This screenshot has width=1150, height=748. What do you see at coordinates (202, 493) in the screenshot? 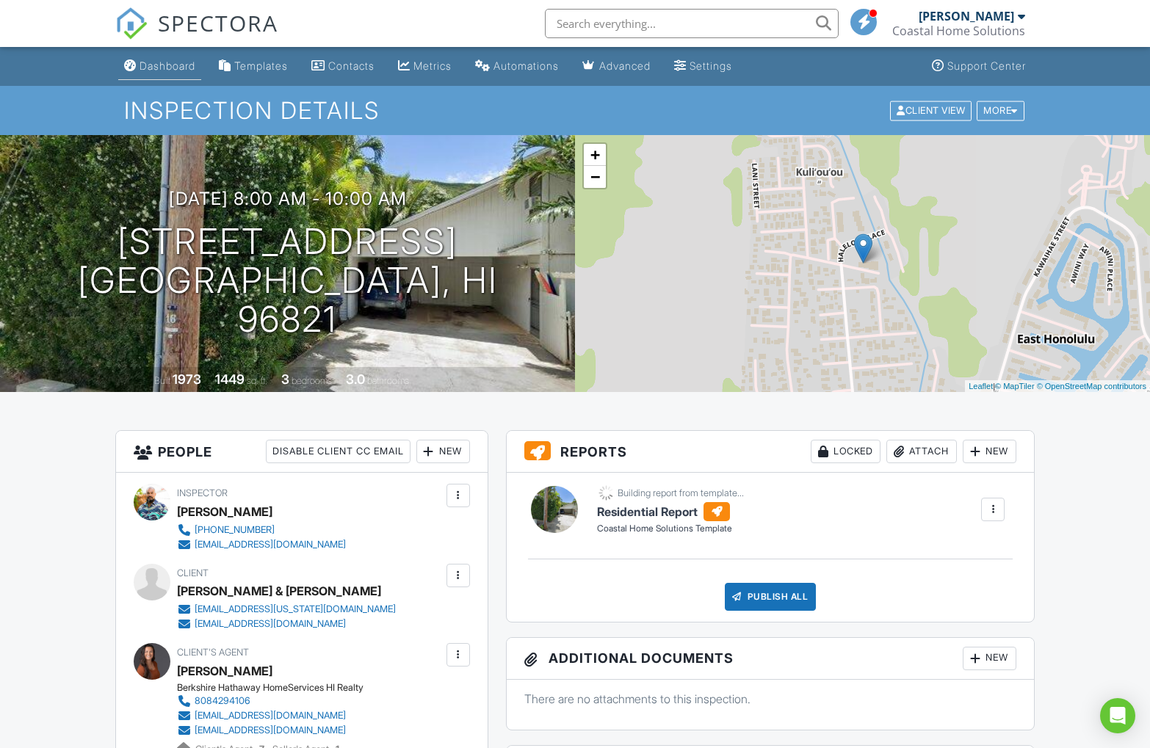
I see `span: Inspector` at bounding box center [202, 493].